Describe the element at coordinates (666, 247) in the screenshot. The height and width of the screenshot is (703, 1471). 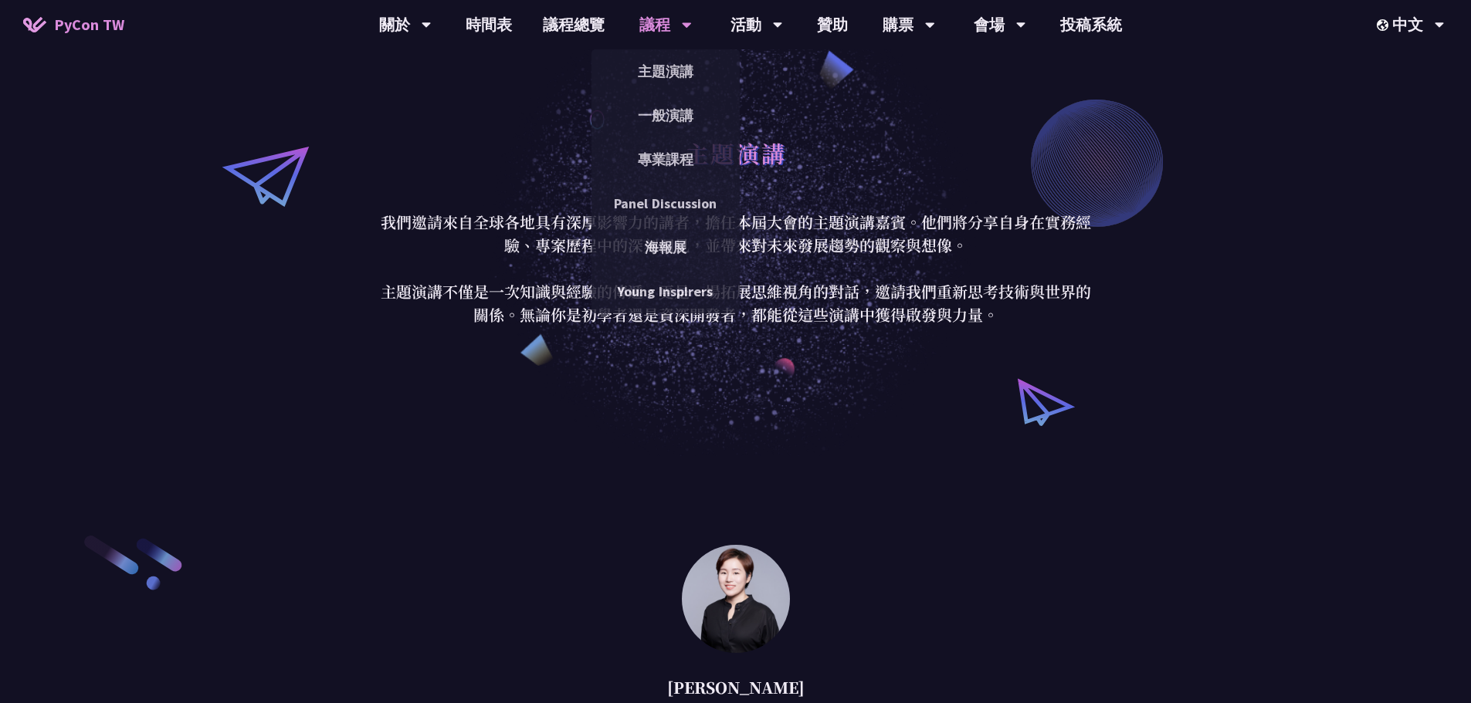
I see `a: 海報展` at that location.